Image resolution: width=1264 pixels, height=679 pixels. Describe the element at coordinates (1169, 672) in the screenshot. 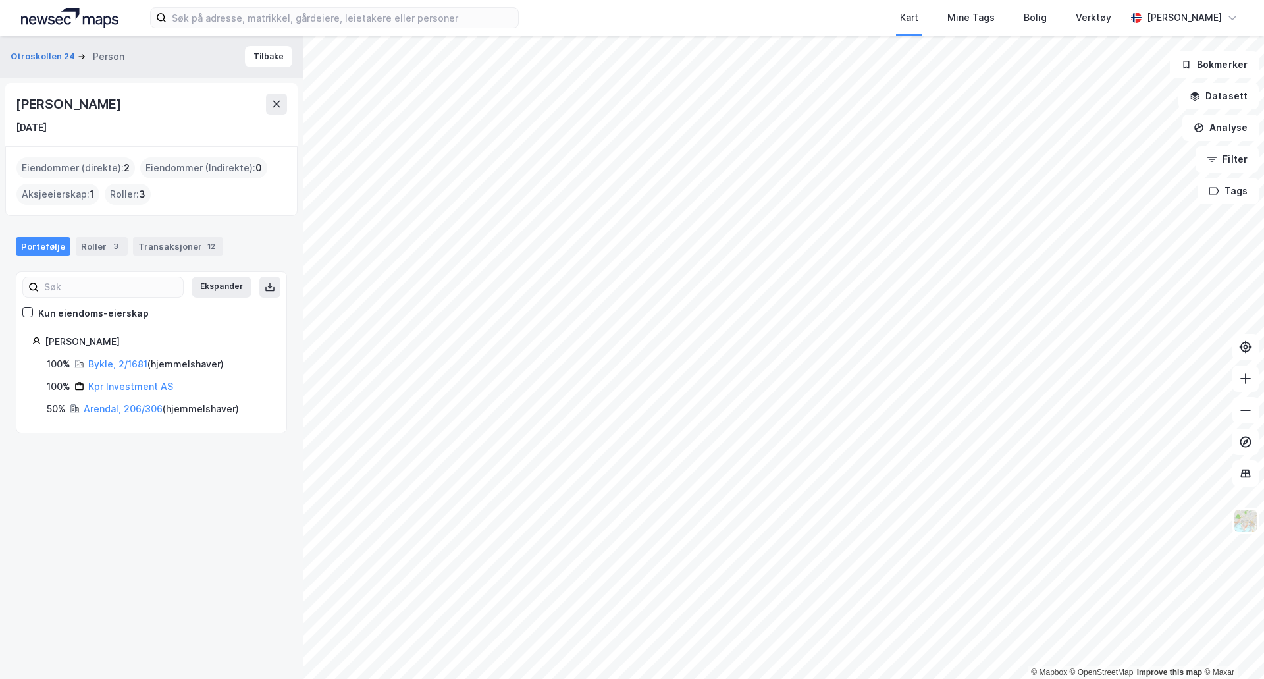

I see `a: Improve this map` at that location.